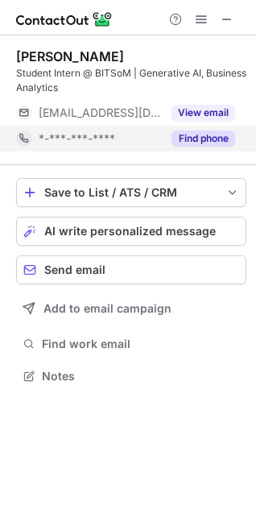 This screenshot has height=514, width=256. Describe the element at coordinates (131, 344) in the screenshot. I see `button: Find work email` at that location.